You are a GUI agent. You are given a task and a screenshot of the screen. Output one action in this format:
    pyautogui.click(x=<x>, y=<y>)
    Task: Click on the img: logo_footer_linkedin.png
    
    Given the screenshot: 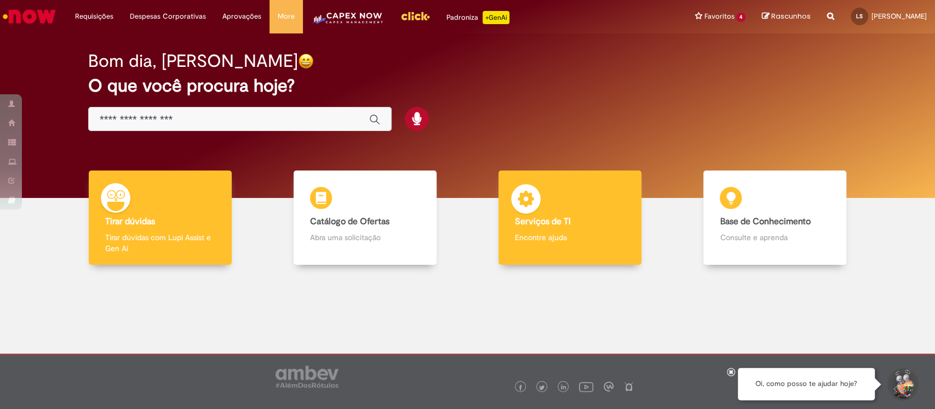 What is the action you would take?
    pyautogui.click(x=564, y=387)
    